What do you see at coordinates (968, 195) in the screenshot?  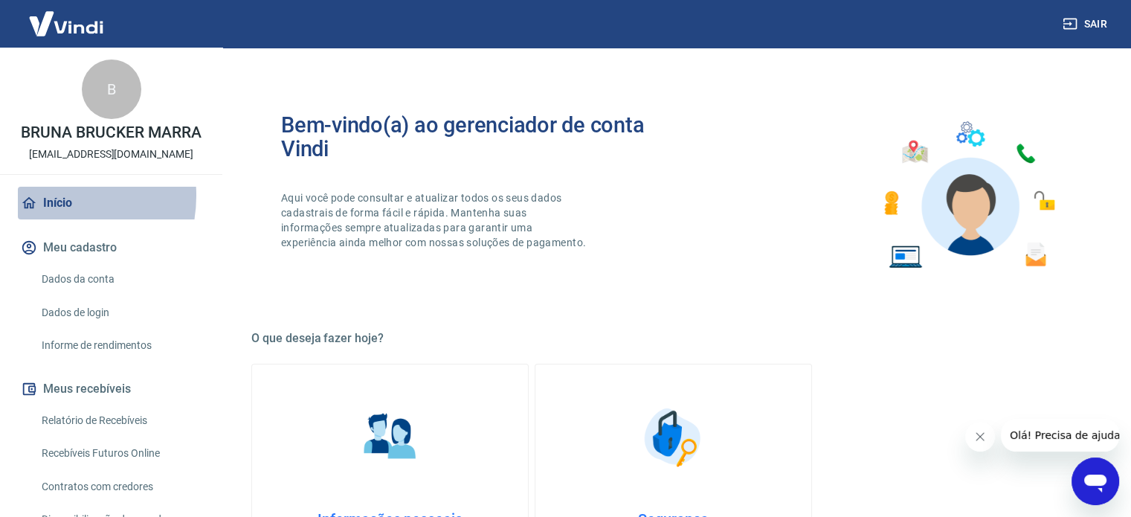 I see `img: Imagem de um avatar masculino com diversos icones exemplificando as funcionalidades do gerenciado...` at bounding box center [968, 195].